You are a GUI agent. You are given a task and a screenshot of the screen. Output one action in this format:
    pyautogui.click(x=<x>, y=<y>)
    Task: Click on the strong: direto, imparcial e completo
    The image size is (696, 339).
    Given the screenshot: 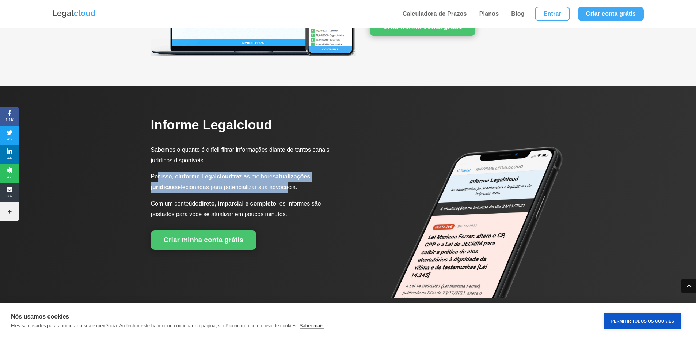 What is the action you would take?
    pyautogui.click(x=237, y=203)
    